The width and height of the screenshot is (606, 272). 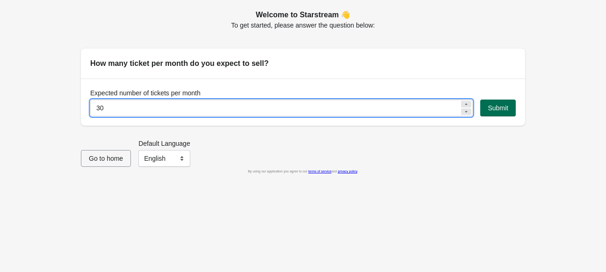 What do you see at coordinates (106, 159) in the screenshot?
I see `span: Go to home` at bounding box center [106, 159].